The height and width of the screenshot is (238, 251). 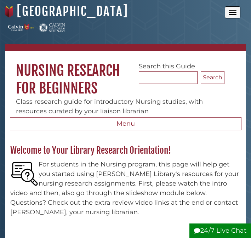 I want to click on button: Menu, so click(x=126, y=124).